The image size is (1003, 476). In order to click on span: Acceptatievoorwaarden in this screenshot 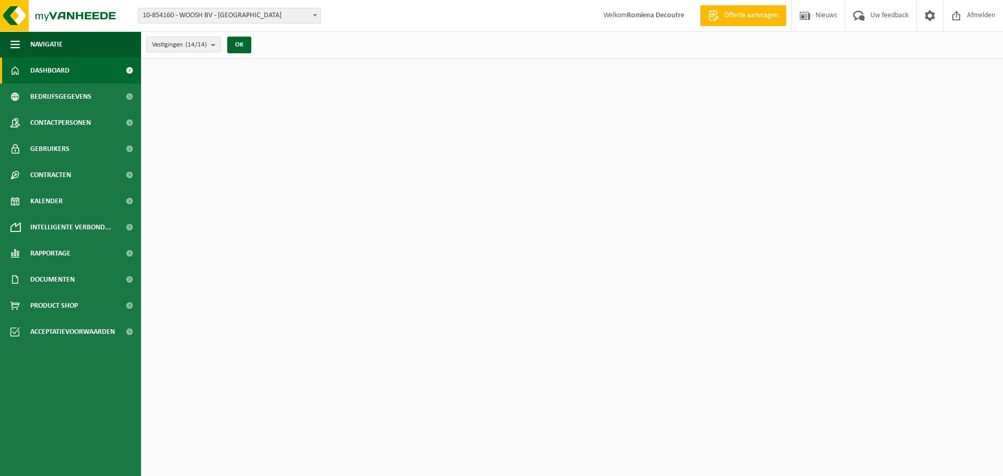, I will do `click(73, 332)`.